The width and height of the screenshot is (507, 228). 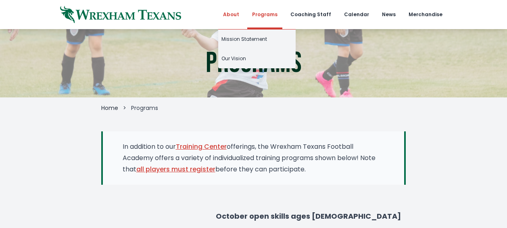 I want to click on a: Mission Statement, so click(x=257, y=39).